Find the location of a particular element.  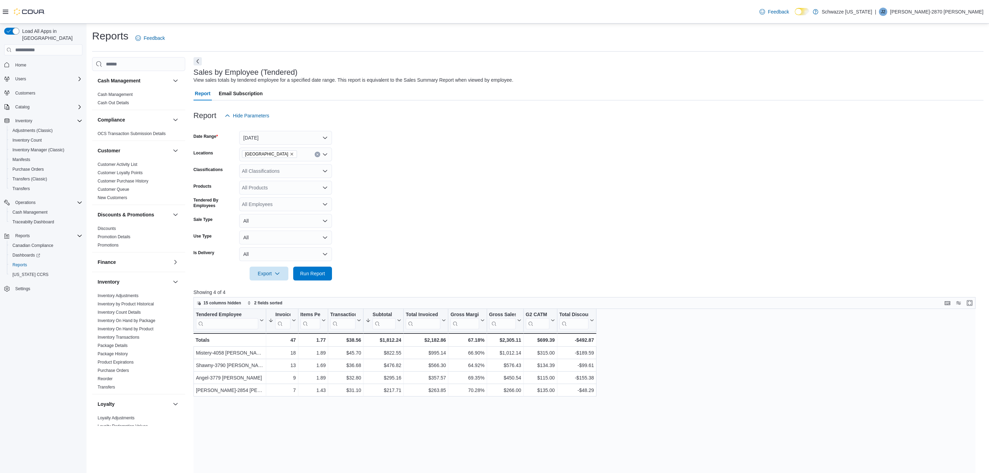

span: Customer Activity List is located at coordinates (117, 164).